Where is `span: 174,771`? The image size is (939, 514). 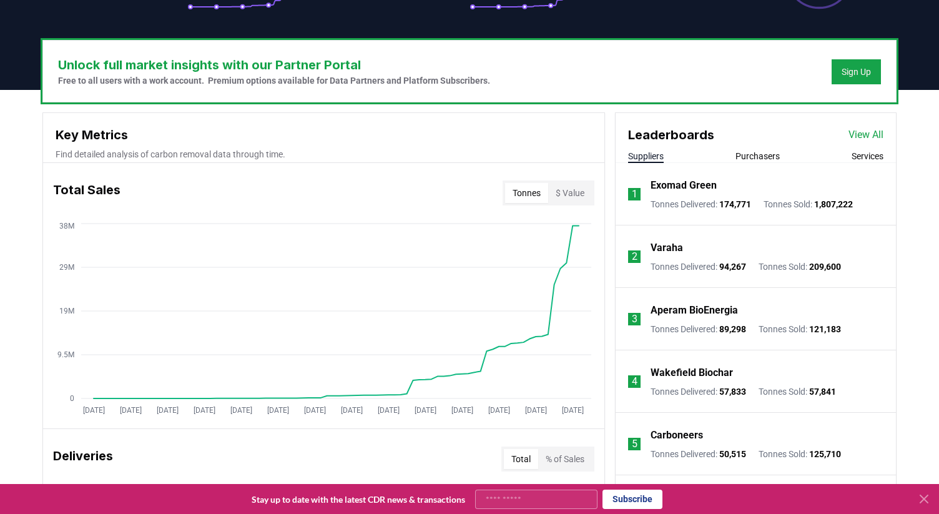
span: 174,771 is located at coordinates (735, 204).